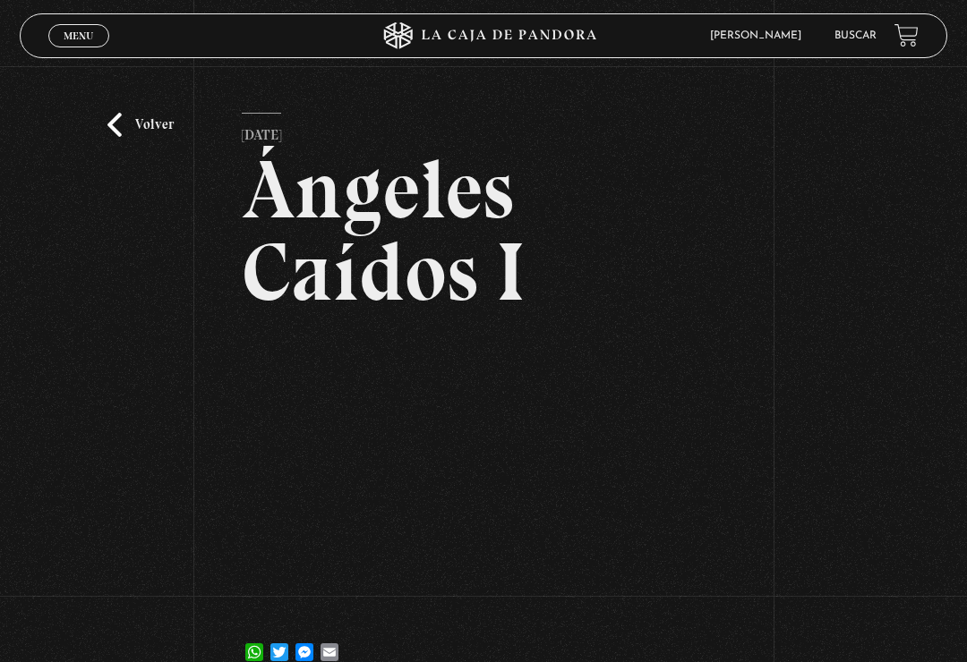 The height and width of the screenshot is (662, 967). I want to click on a: View your shopping cart, so click(906, 35).